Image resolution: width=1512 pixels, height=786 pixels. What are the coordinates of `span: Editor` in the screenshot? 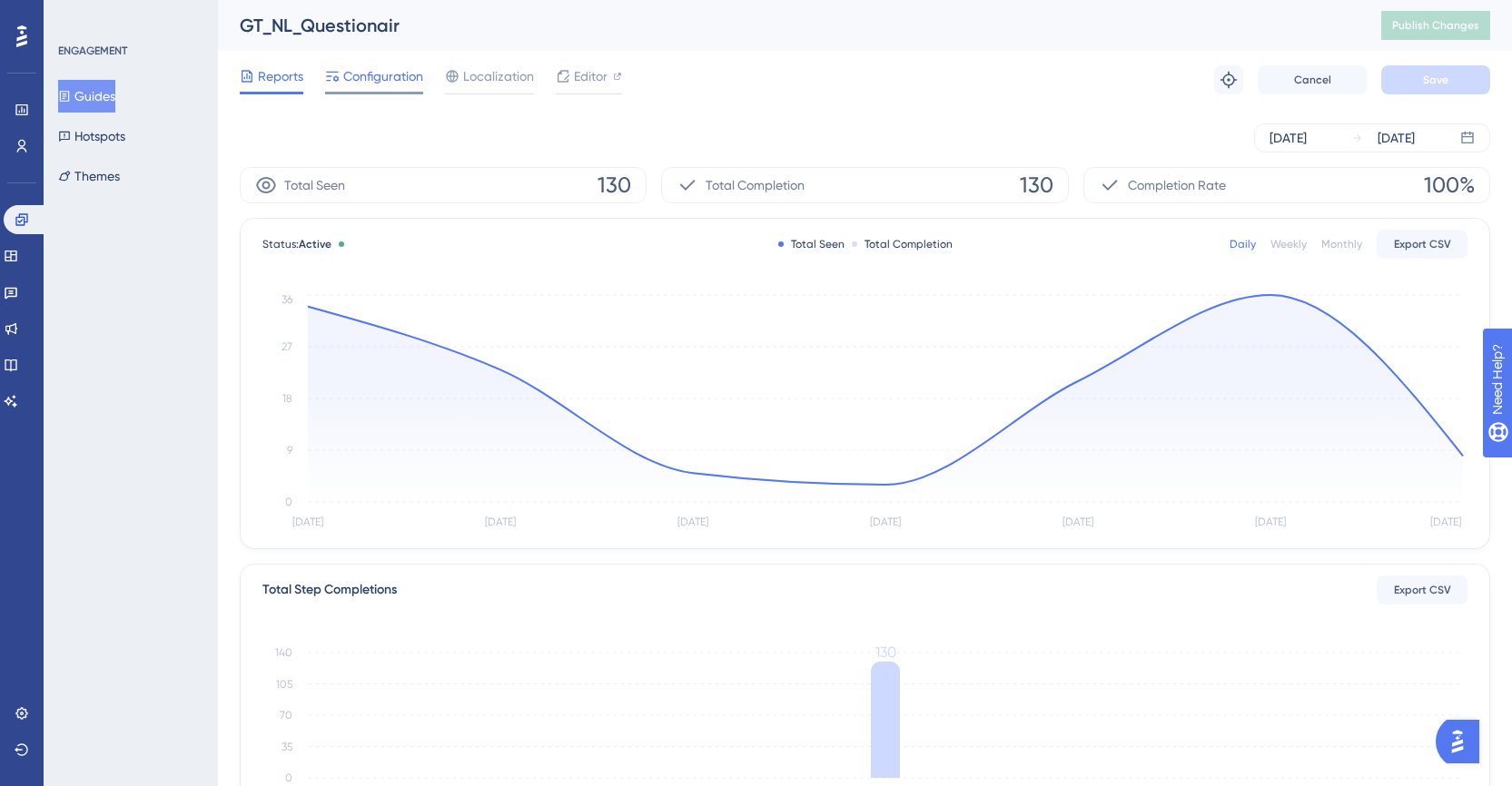 It's located at (590, 76).